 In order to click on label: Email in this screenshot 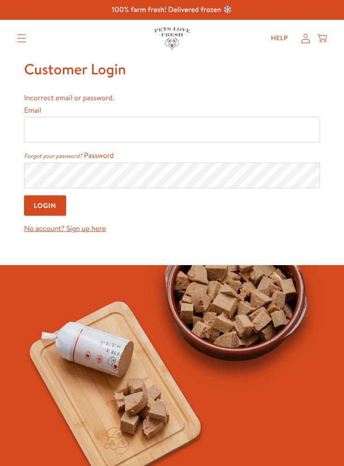, I will do `click(32, 110)`.